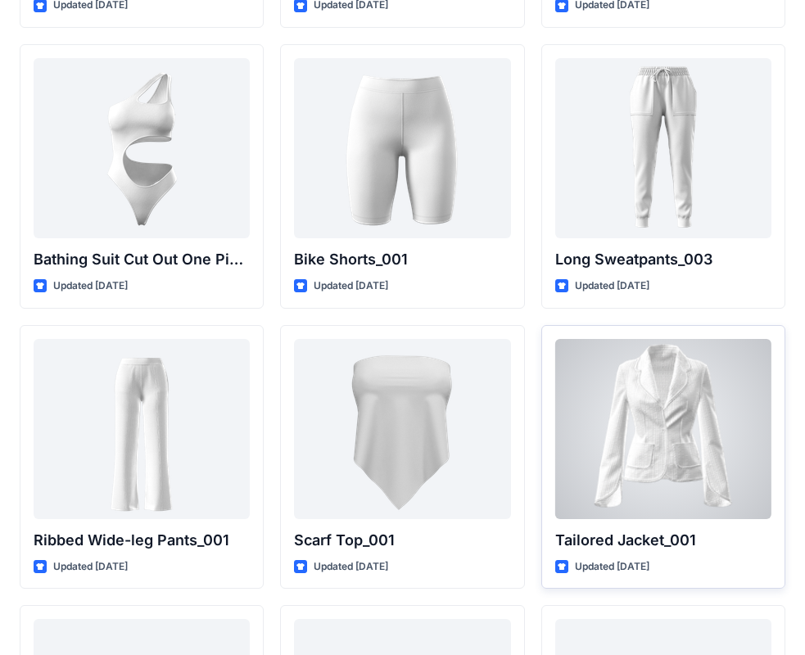  I want to click on p: Bike Shorts_001, so click(402, 260).